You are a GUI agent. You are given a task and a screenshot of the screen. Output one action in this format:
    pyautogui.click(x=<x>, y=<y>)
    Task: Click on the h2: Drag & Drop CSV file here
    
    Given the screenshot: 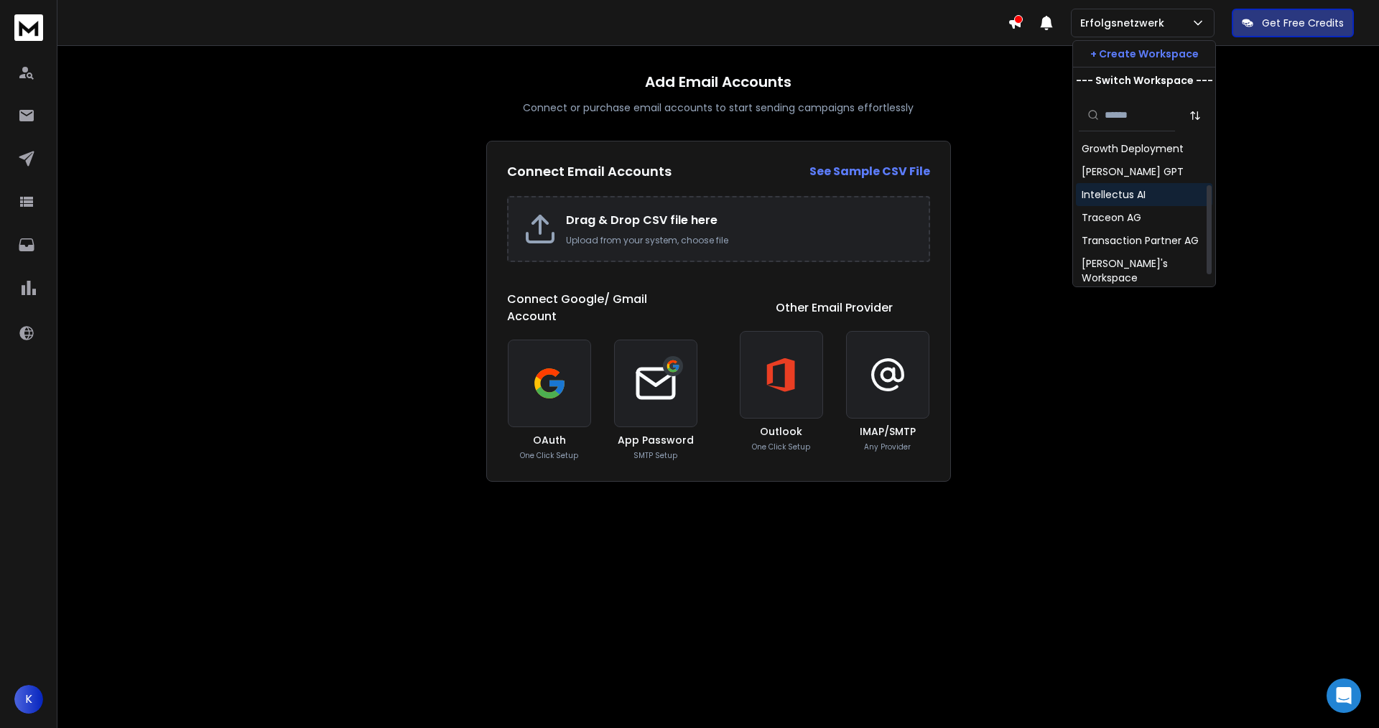 What is the action you would take?
    pyautogui.click(x=740, y=220)
    